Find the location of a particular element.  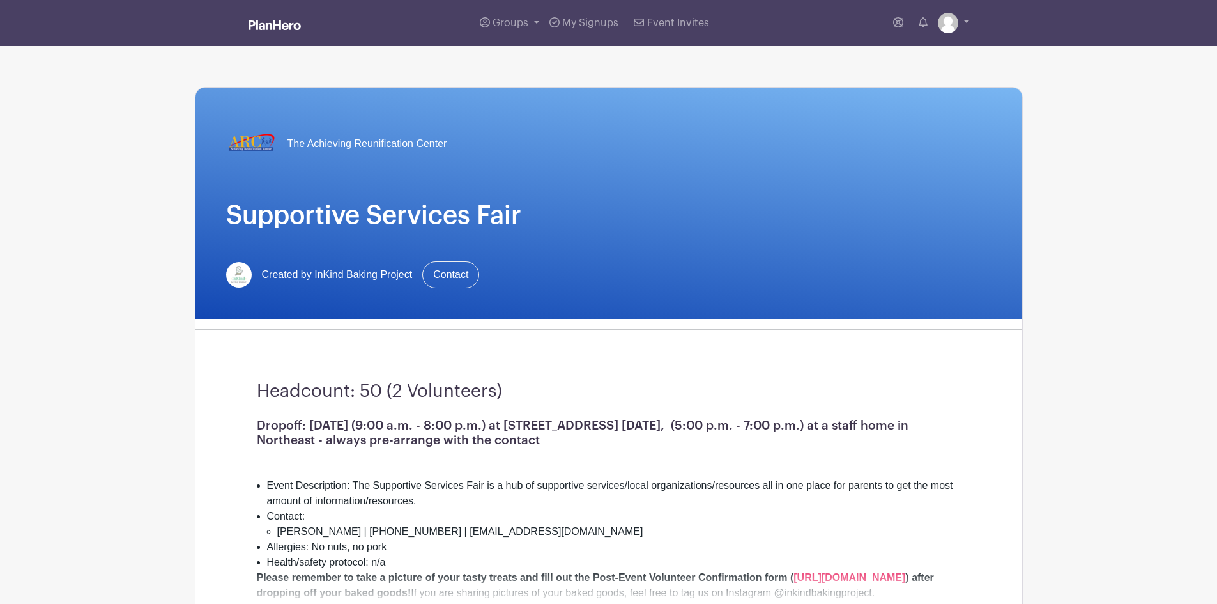

img: ARC-PHILLY-LOGO-200.png is located at coordinates (252, 144).